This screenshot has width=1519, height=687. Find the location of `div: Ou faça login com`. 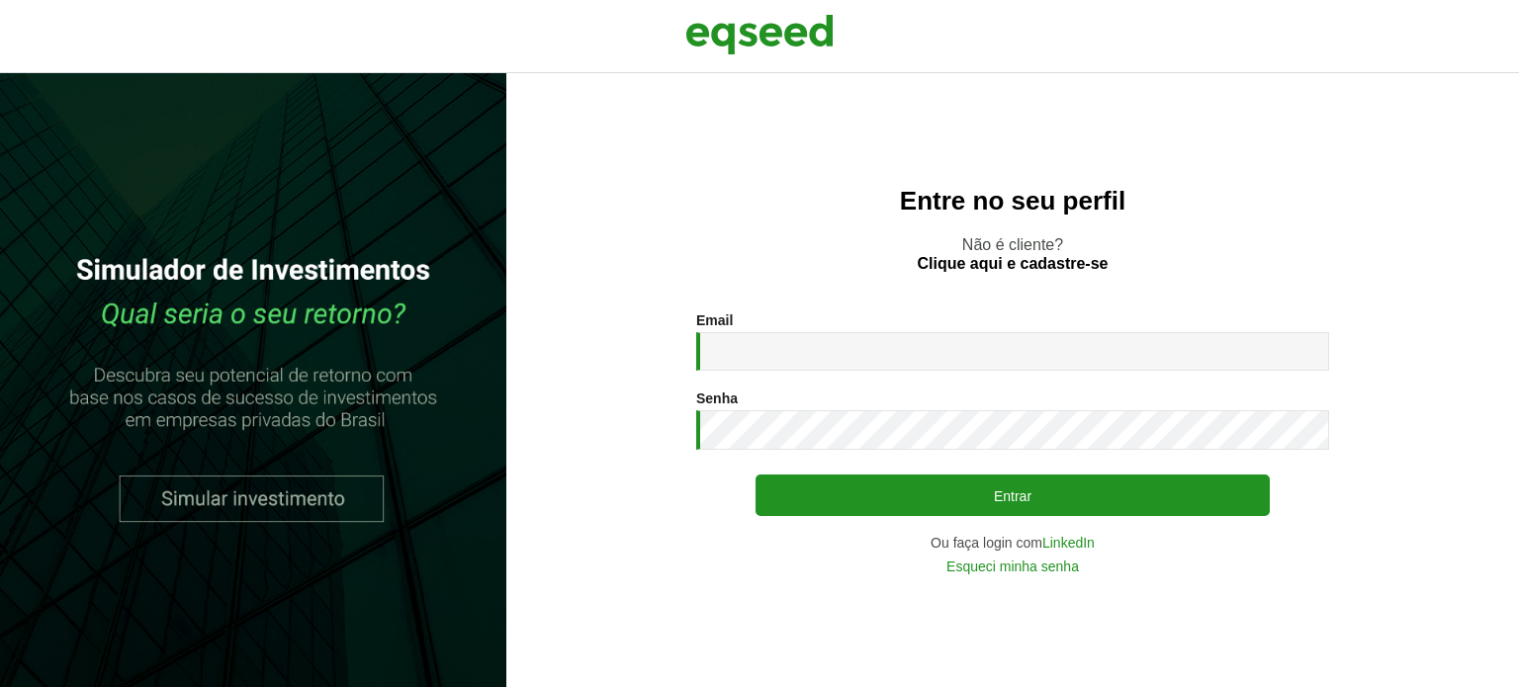

div: Ou faça login com is located at coordinates (1012, 543).